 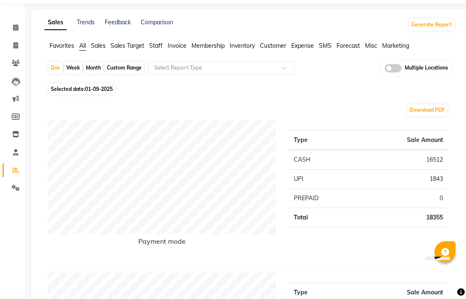 I want to click on td: Total, so click(x=323, y=218).